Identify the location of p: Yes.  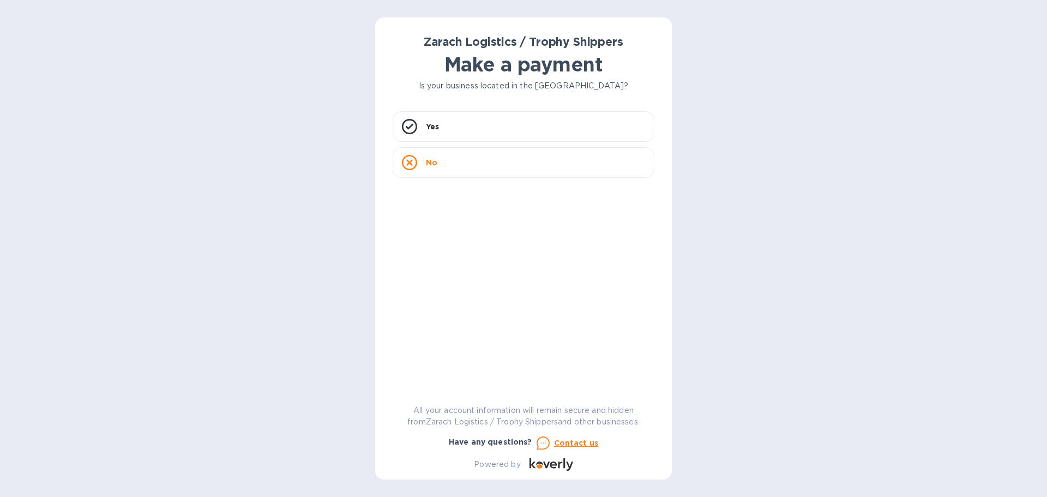
(433, 127).